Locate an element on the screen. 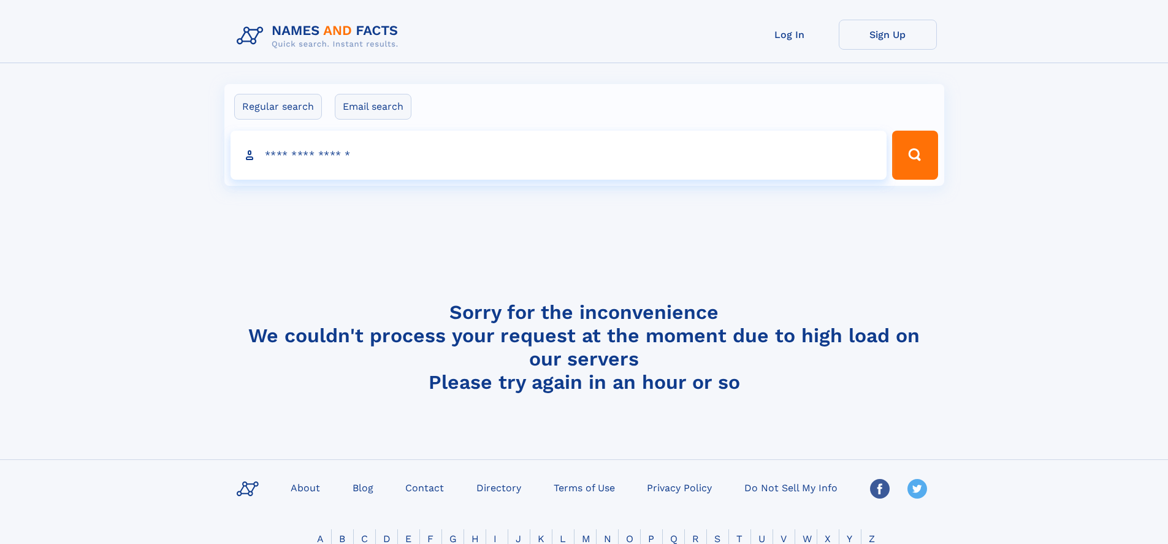 This screenshot has height=544, width=1168. a: Contact is located at coordinates (424, 487).